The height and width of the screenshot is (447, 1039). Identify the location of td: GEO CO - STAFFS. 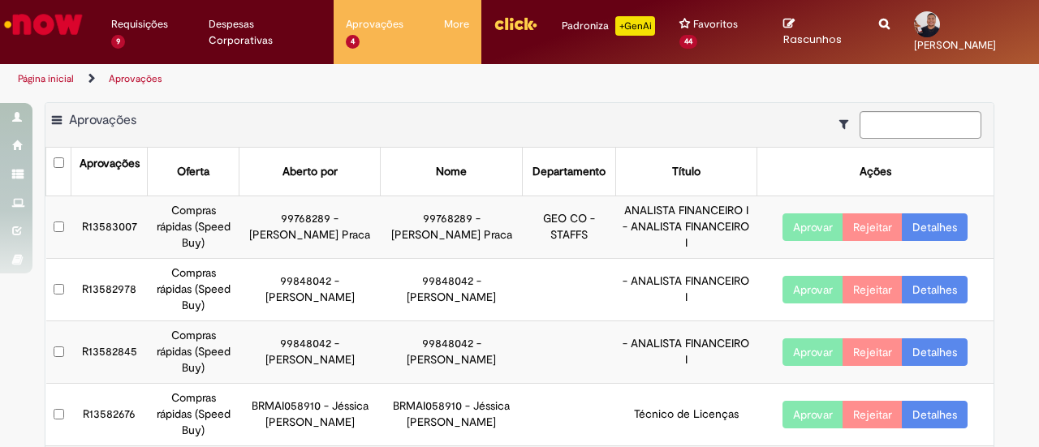
(568, 227).